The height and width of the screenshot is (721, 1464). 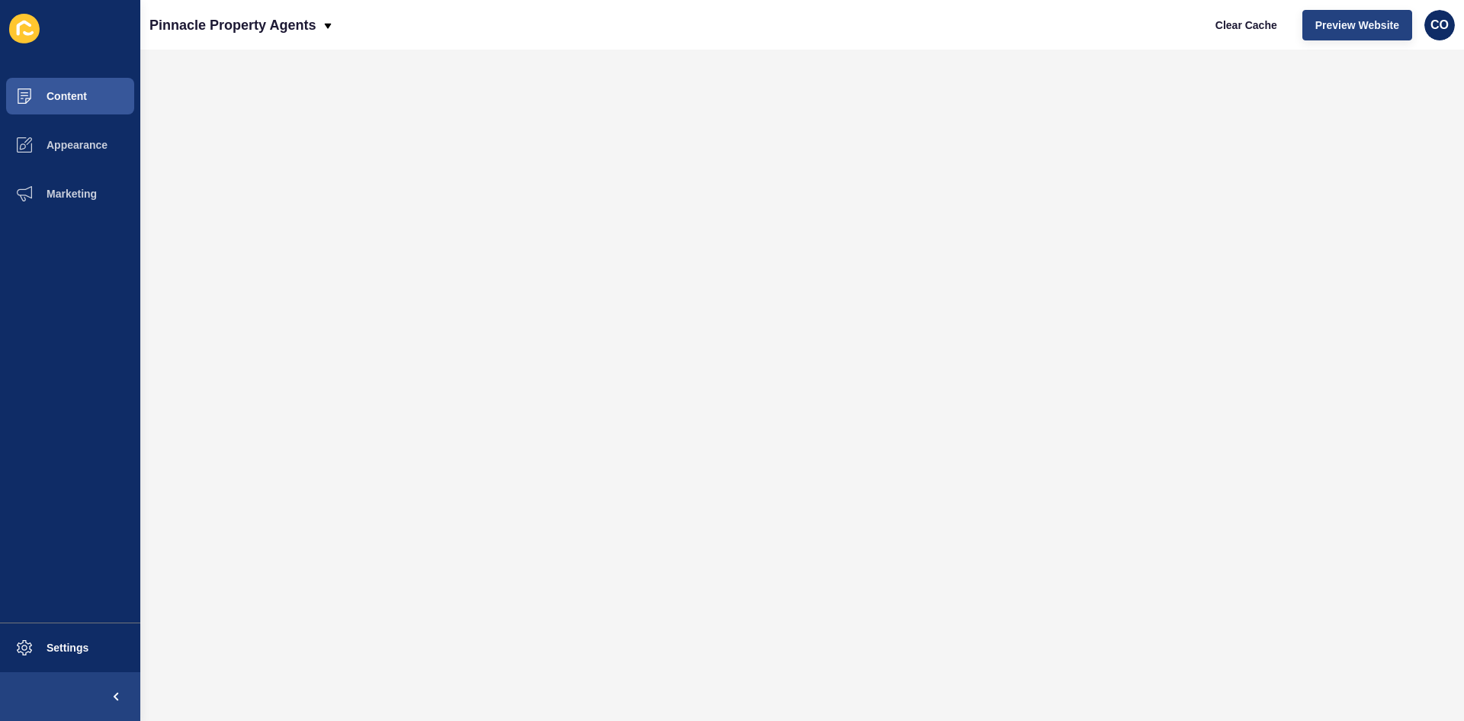 I want to click on span: CO, so click(x=1440, y=25).